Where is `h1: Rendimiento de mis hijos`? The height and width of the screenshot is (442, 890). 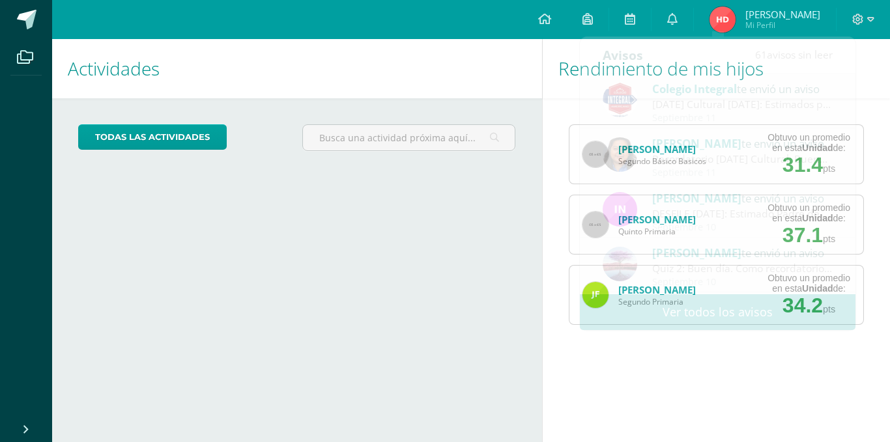
h1: Rendimiento de mis hijos is located at coordinates (717, 68).